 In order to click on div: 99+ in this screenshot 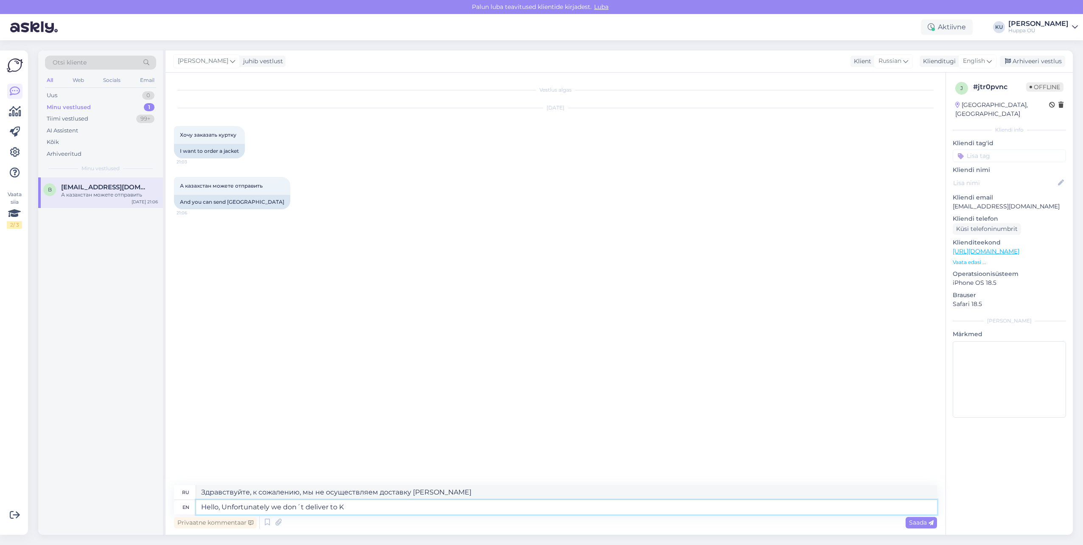, I will do `click(145, 119)`.